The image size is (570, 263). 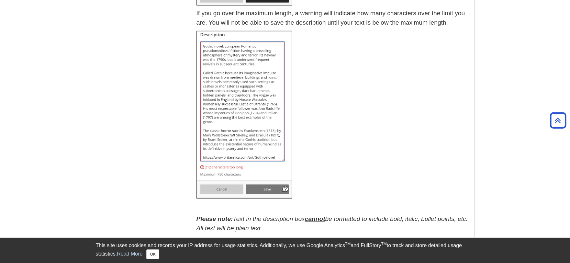 What do you see at coordinates (152, 254) in the screenshot?
I see `button: Close` at bounding box center [152, 254].